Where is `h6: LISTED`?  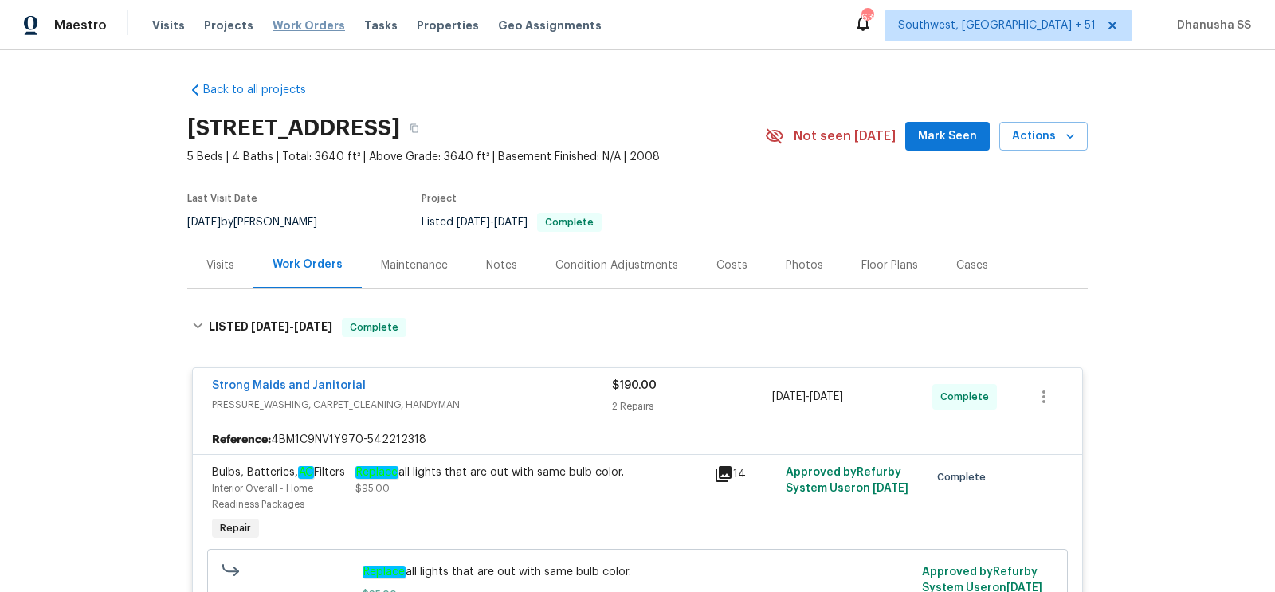 h6: LISTED is located at coordinates (270, 328).